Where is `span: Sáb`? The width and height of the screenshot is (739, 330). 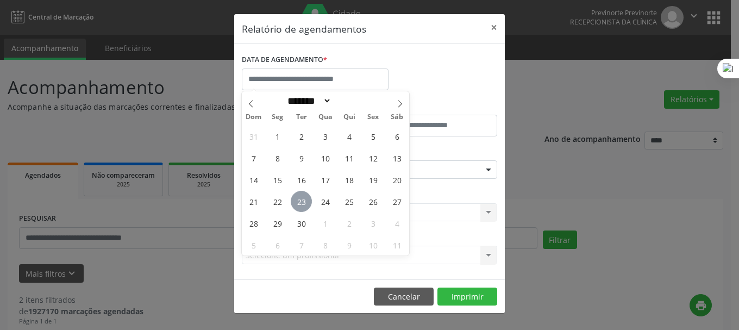 span: Sáb is located at coordinates (397, 117).